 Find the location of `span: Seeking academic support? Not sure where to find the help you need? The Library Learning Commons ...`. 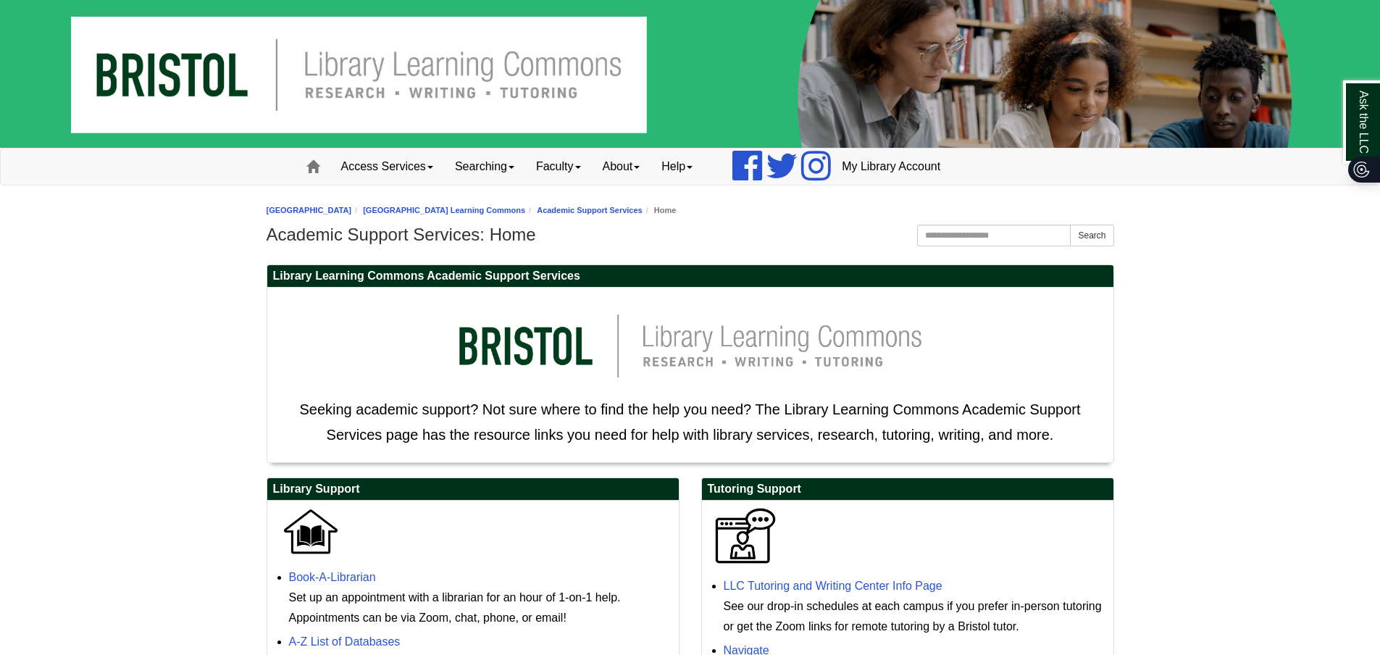

span: Seeking academic support? Not sure where to find the help you need? The Library Learning Commons ... is located at coordinates (690, 422).